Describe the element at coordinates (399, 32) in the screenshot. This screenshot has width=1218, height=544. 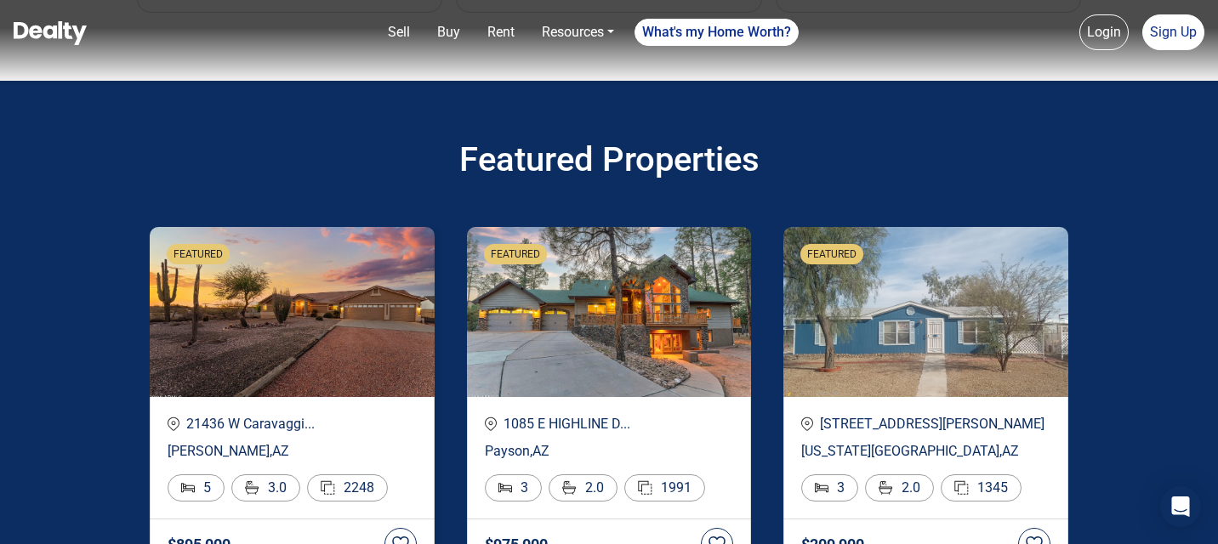
I see `a: Sell` at that location.